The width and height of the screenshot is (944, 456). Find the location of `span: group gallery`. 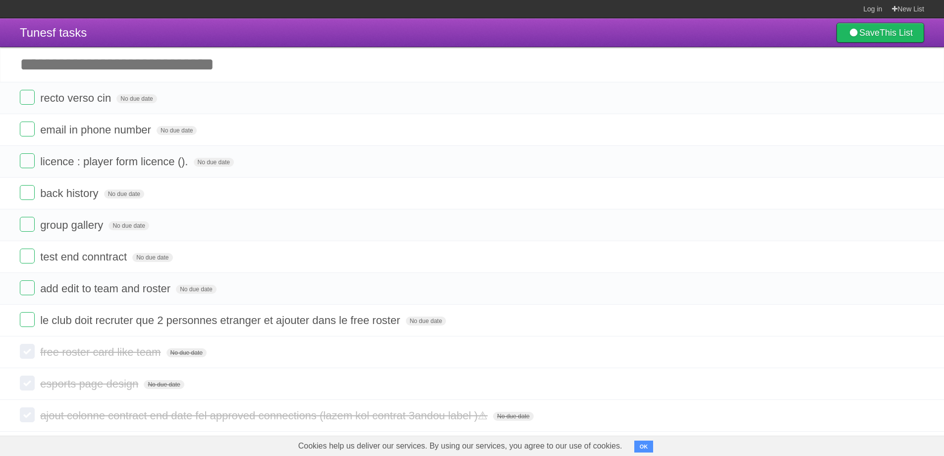

span: group gallery is located at coordinates (73, 225).